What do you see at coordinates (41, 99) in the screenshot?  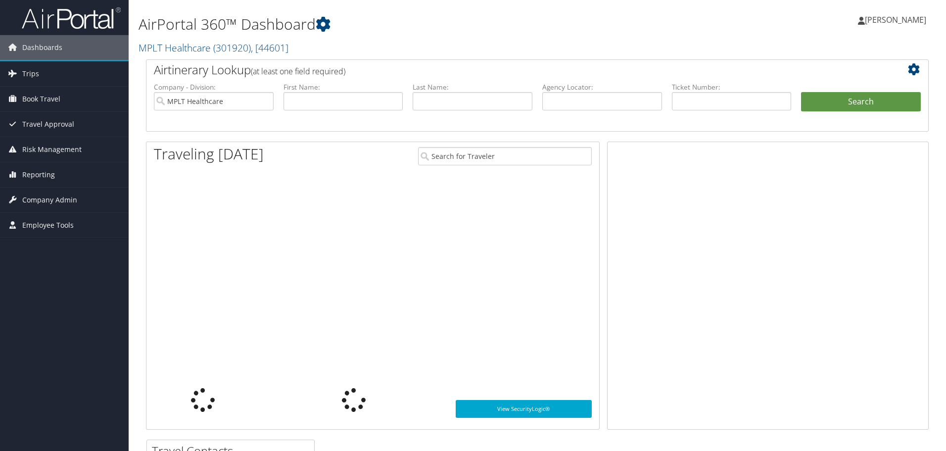 I see `span: Book Travel` at bounding box center [41, 99].